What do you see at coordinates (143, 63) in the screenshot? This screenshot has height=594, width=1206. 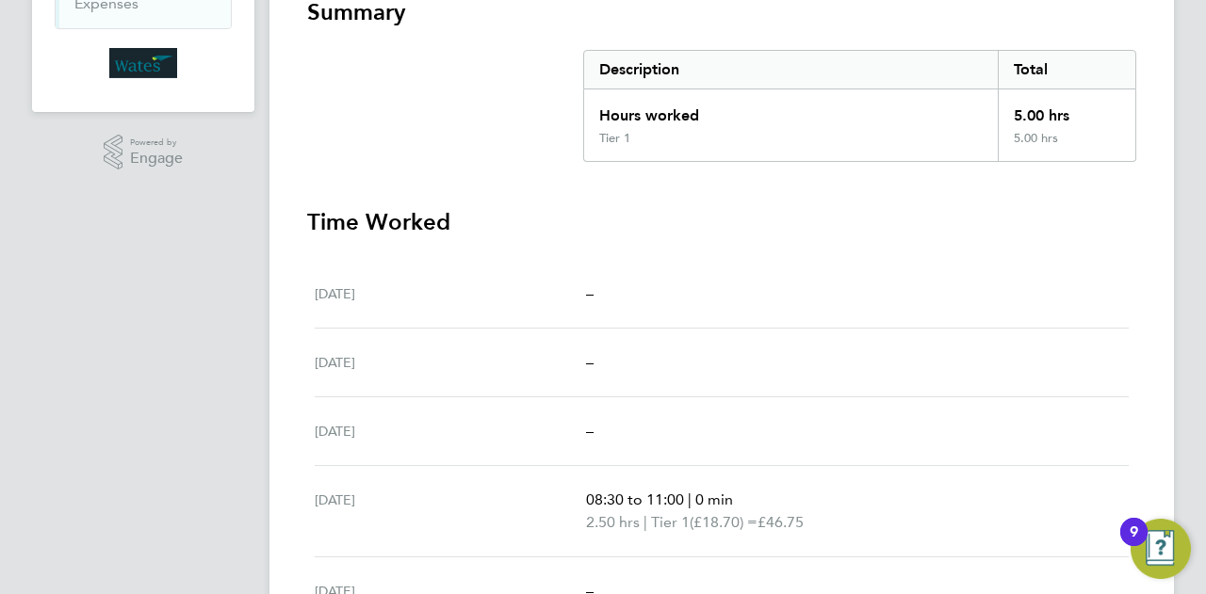 I see `a: Go to home page` at bounding box center [143, 63].